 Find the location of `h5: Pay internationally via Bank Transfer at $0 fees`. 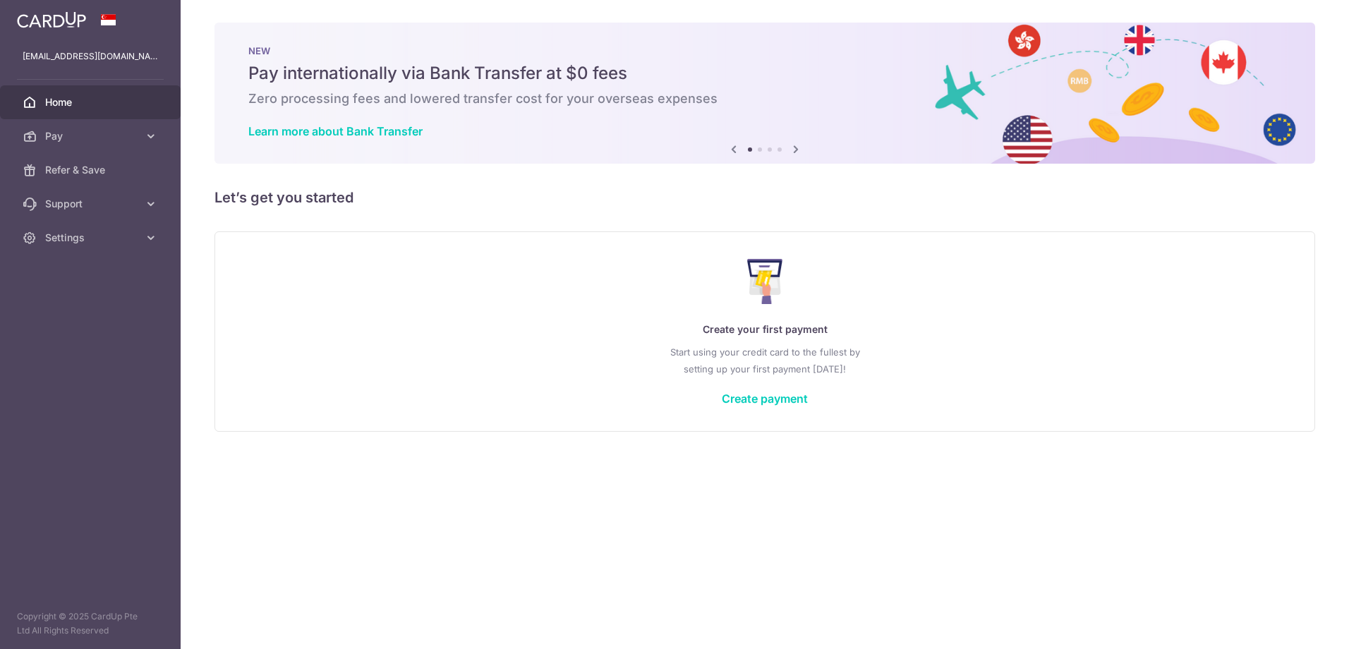

h5: Pay internationally via Bank Transfer at $0 fees is located at coordinates (765, 73).